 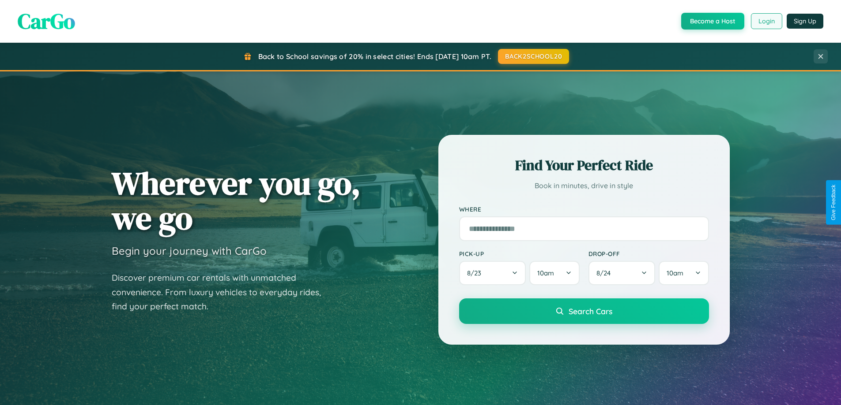 I want to click on h1: Wherever you go, we go, so click(x=236, y=201).